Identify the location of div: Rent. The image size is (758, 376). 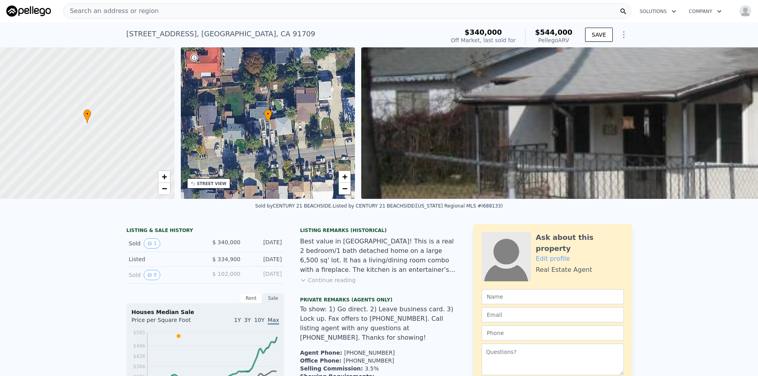
(251, 298).